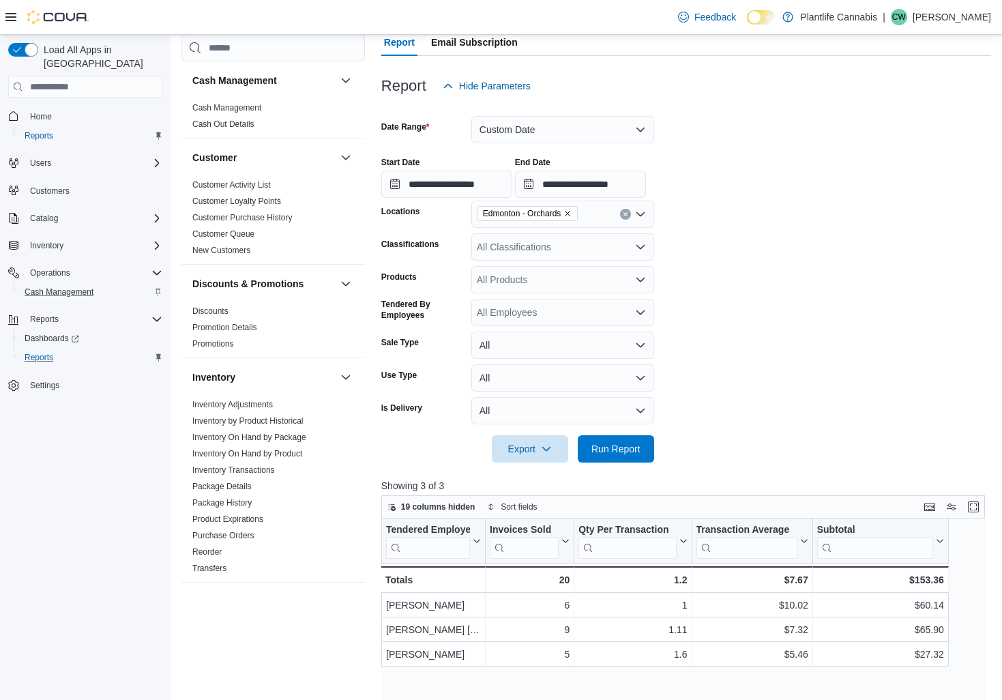 The image size is (1002, 700). Describe the element at coordinates (839, 17) in the screenshot. I see `p: Plantlife Cannabis` at that location.